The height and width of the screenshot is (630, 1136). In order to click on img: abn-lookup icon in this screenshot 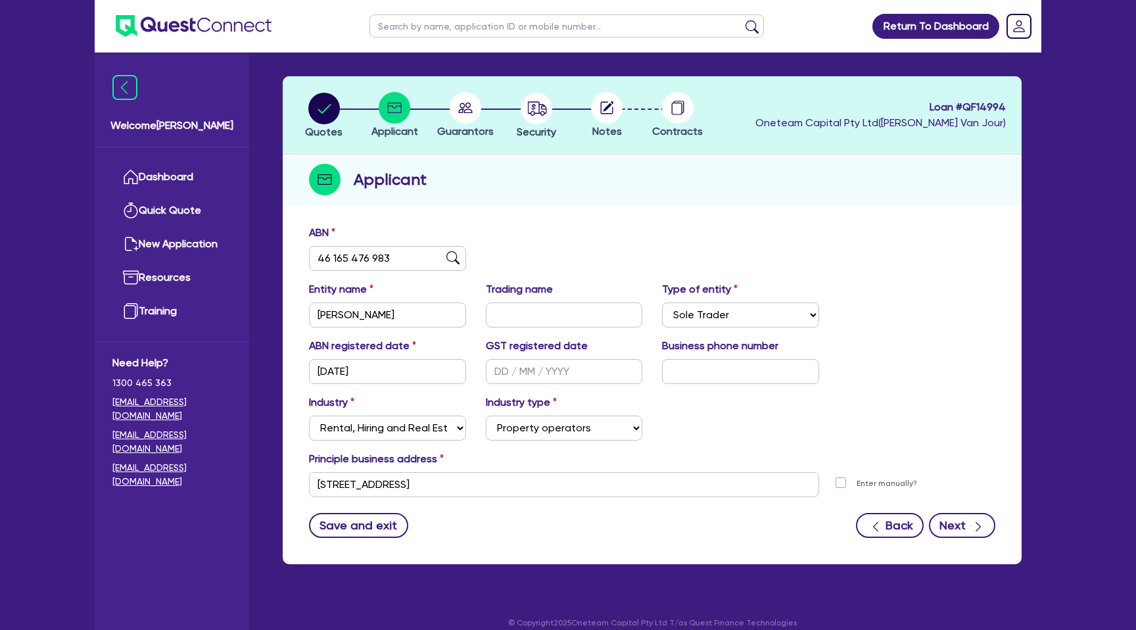, I will do `click(453, 258)`.